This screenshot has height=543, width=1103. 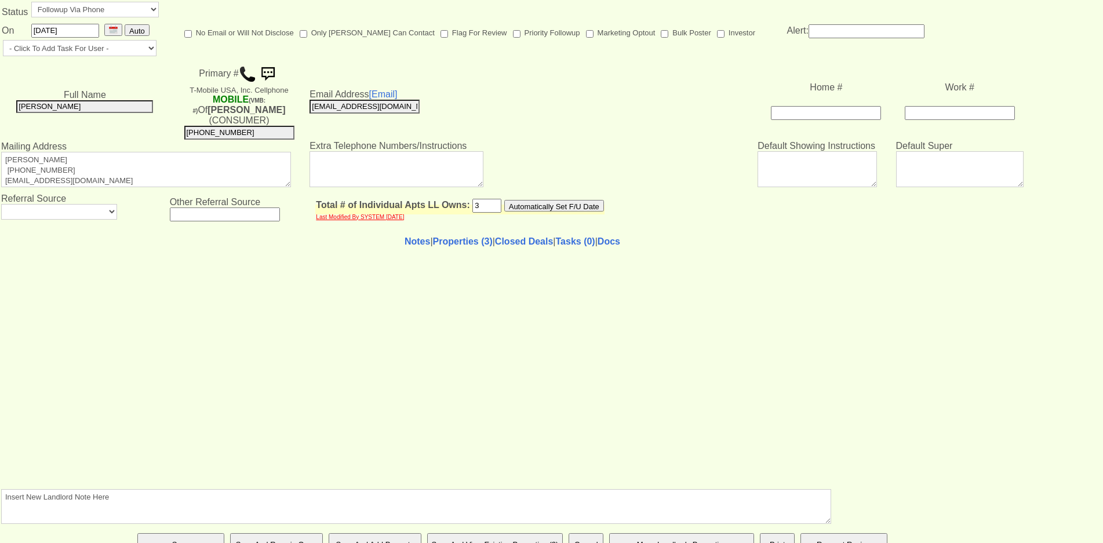 What do you see at coordinates (554, 206) in the screenshot?
I see `button: Automatically Set F/U Date` at bounding box center [554, 206].